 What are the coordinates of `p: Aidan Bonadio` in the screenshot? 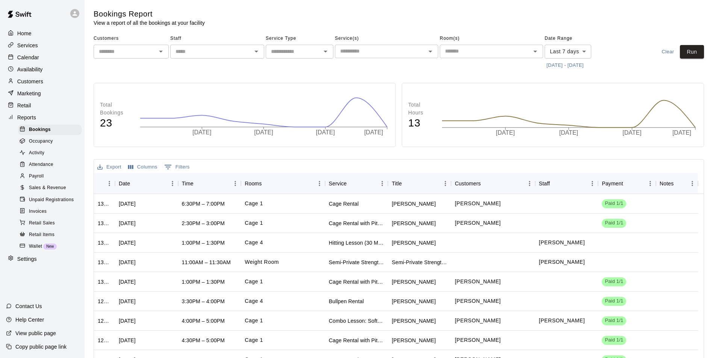 It's located at (477, 340).